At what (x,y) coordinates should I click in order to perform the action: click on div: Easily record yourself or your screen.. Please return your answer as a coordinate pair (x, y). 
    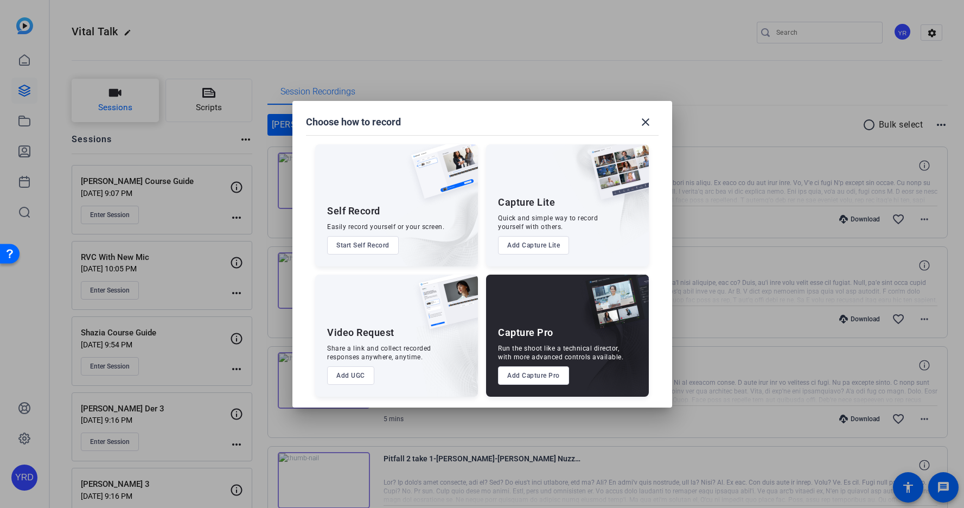
    Looking at the image, I should click on (386, 227).